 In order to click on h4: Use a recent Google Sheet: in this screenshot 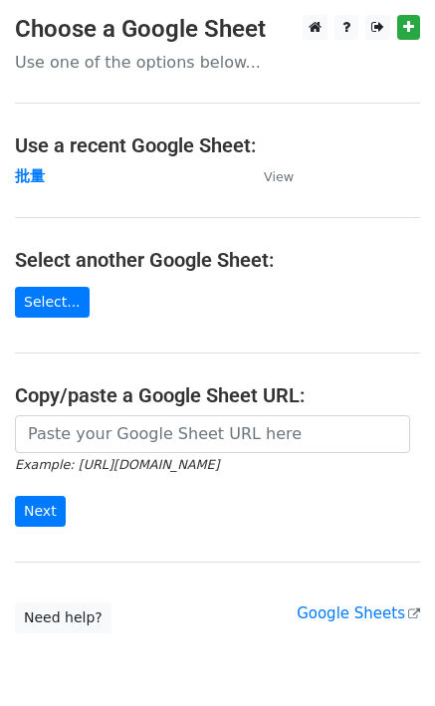, I will do `click(217, 145)`.